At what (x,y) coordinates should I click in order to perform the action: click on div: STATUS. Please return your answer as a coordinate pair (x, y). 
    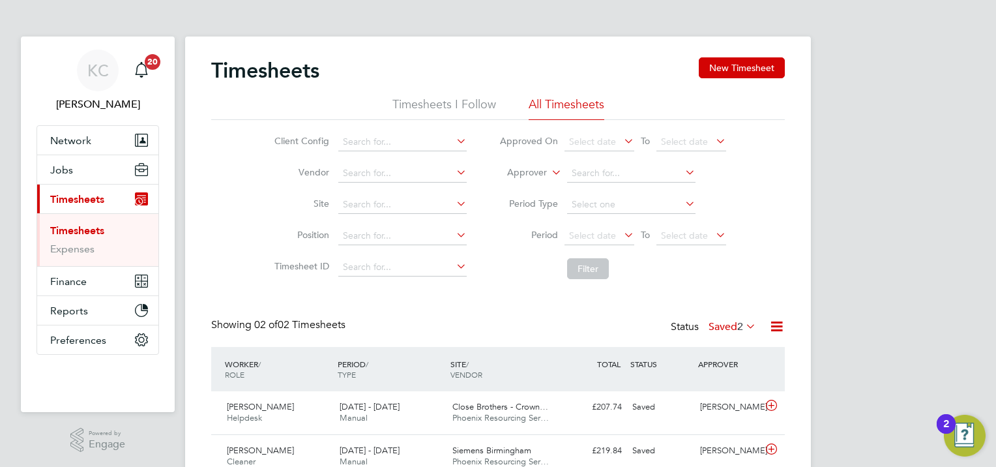
    Looking at the image, I should click on (661, 364).